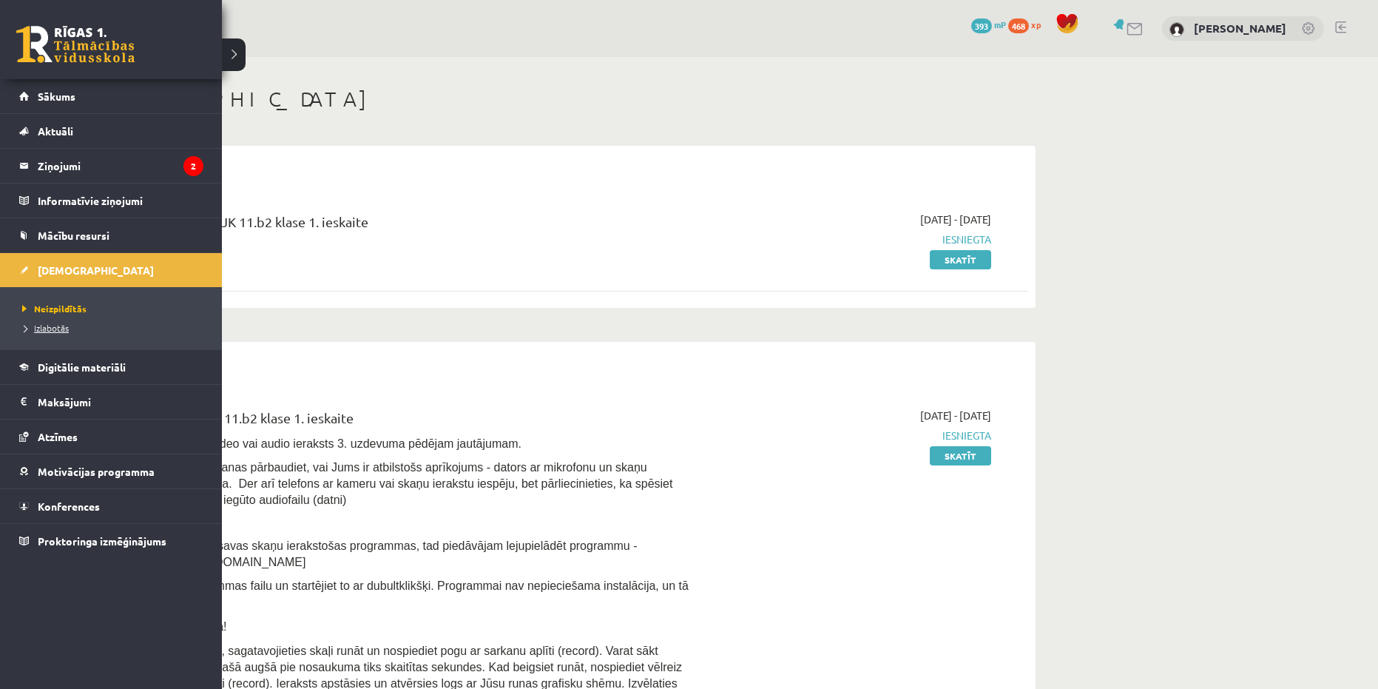 The image size is (1378, 689). What do you see at coordinates (374, 553) in the screenshot?
I see `span: Ja Jums nav datorā savas skaņu ierakstošas programmas, tad piedāvājam lejupielādēt programmu - Wa...` at bounding box center [374, 553].